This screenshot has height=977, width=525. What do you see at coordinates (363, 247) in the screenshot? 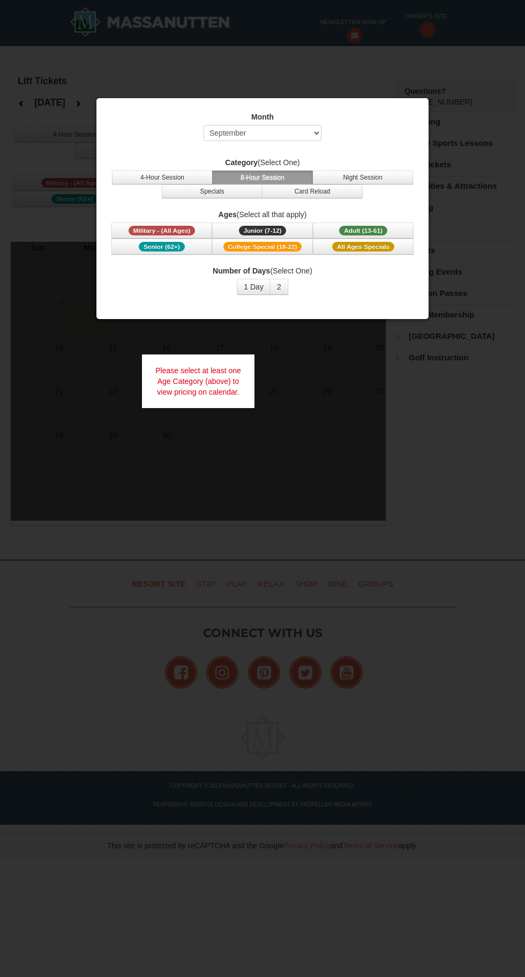
I see `span: All Ages Specials` at bounding box center [363, 247].